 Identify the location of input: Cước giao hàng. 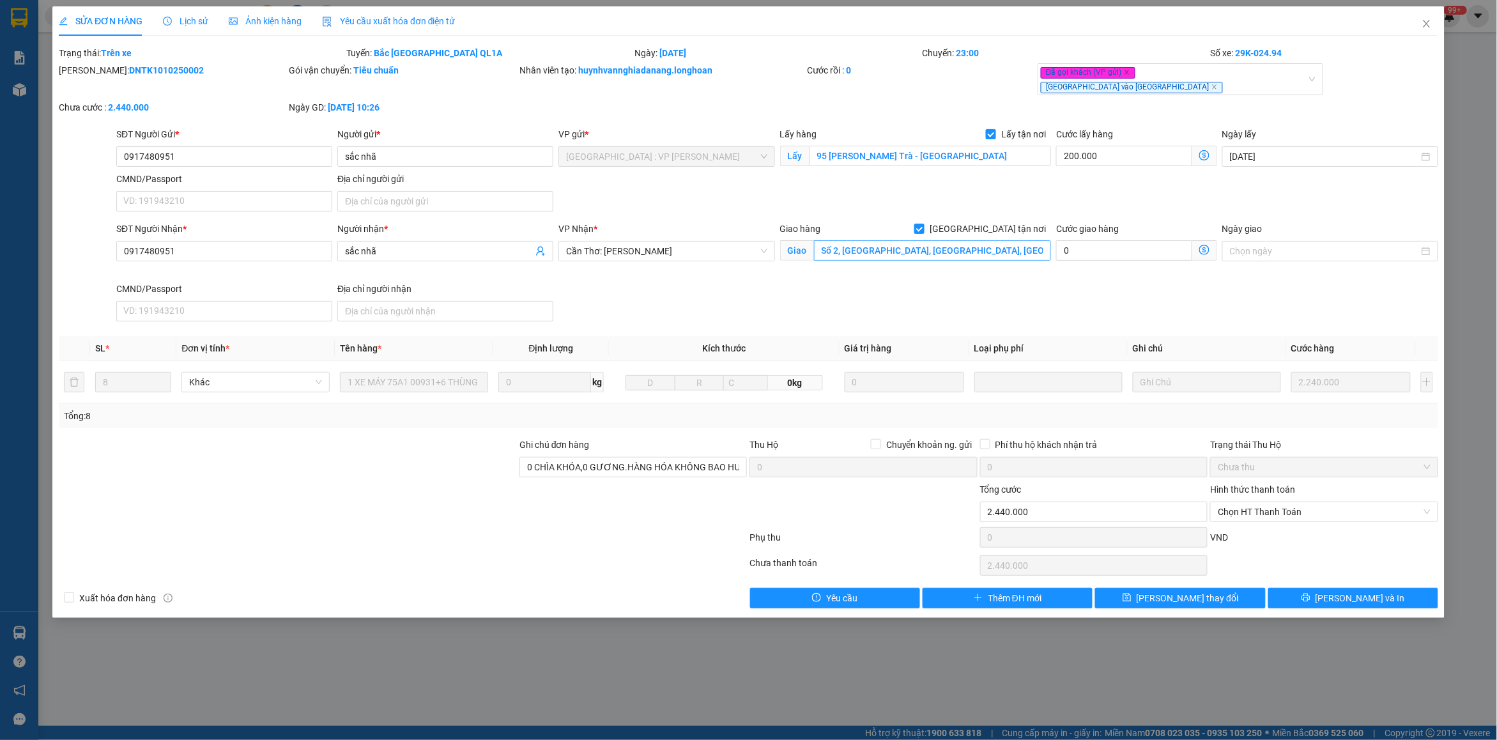
(1124, 250).